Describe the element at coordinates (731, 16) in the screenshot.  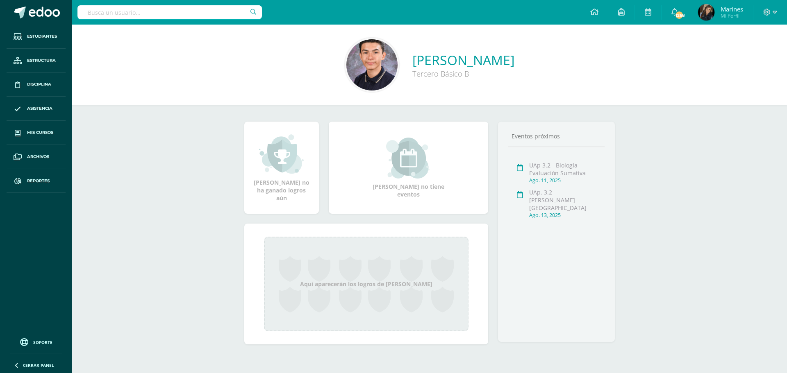
I see `span: Mi Perfil` at that location.